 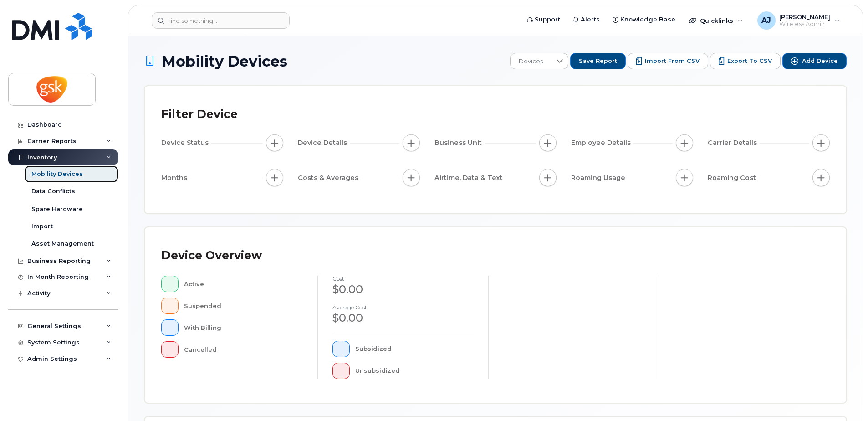 I want to click on span: Carrier Details, so click(x=734, y=143).